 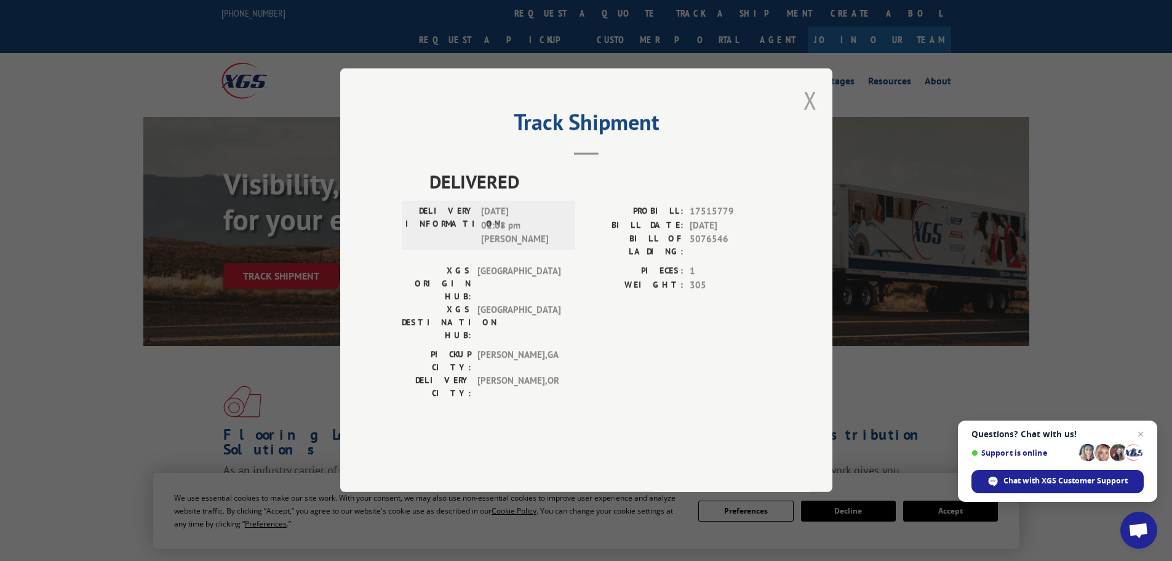 What do you see at coordinates (440, 226) in the screenshot?
I see `label: DELIVERY INFORMATION:` at bounding box center [440, 226].